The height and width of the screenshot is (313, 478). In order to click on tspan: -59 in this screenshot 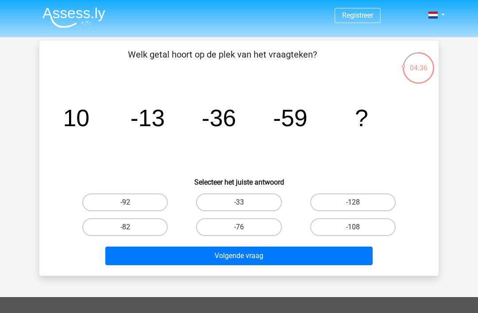, I will do `click(290, 118)`.